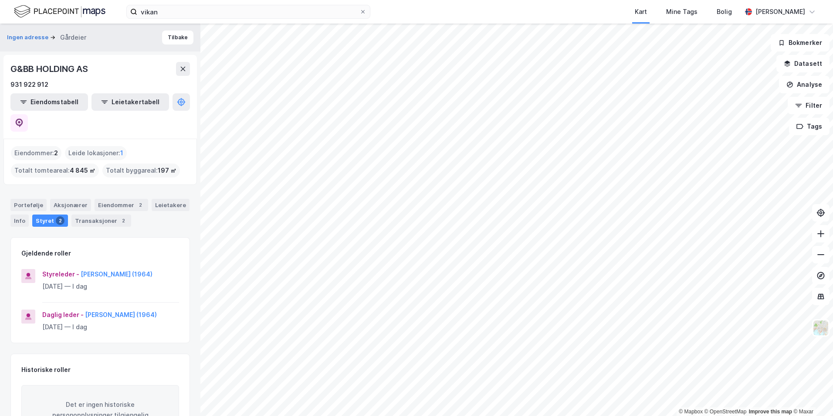 This screenshot has width=833, height=416. I want to click on span: 4 845 ㎡, so click(82, 170).